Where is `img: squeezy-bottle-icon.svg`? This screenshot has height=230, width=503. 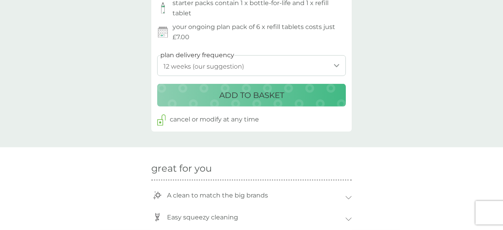 img: squeezy-bottle-icon.svg is located at coordinates (157, 218).